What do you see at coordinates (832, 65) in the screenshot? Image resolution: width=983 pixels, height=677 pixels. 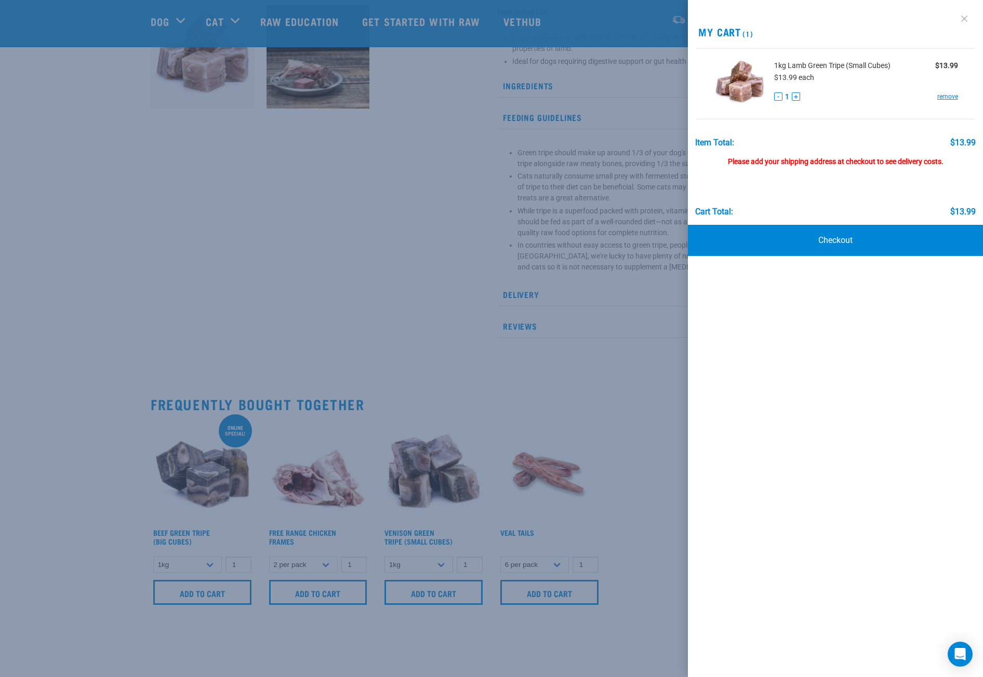 I see `span: 1kg Lamb Green Tripe (Small Cubes)` at bounding box center [832, 65].